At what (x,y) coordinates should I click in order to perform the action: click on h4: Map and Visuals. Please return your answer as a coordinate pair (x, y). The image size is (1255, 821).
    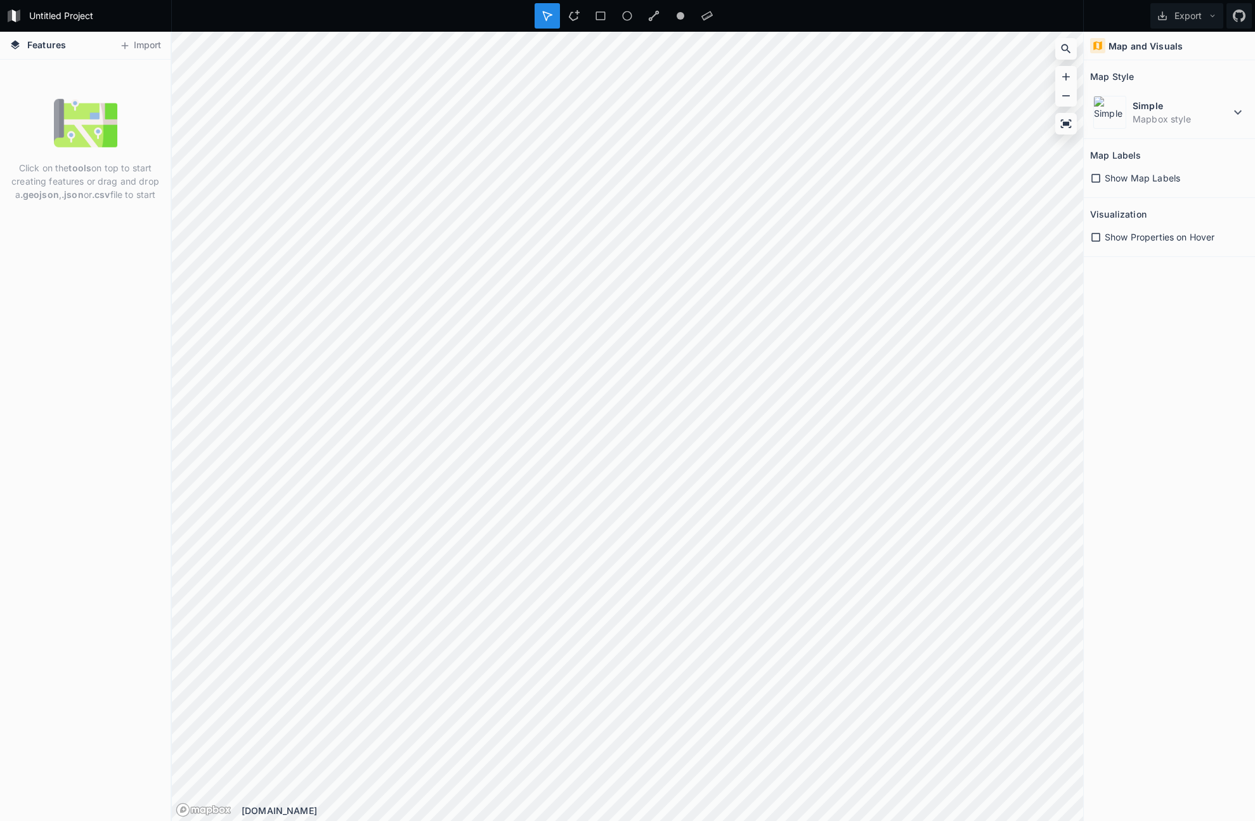
    Looking at the image, I should click on (1145, 46).